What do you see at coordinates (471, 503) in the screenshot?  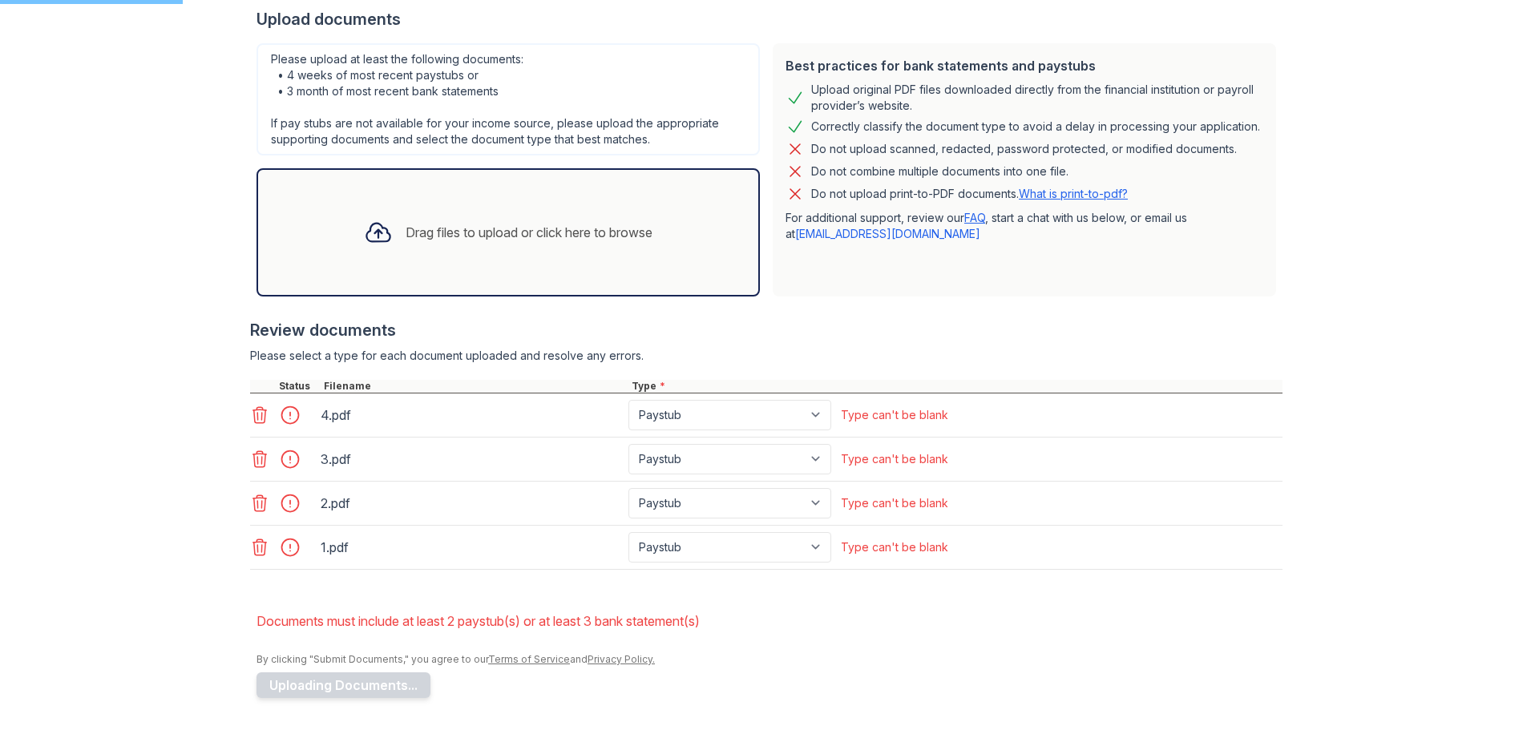 I see `div: 2.pdf` at bounding box center [471, 503].